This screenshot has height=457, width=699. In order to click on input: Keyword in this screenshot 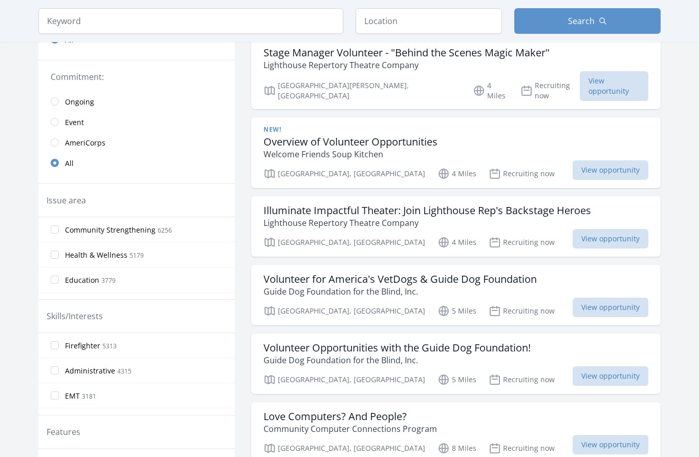, I will do `click(191, 21)`.